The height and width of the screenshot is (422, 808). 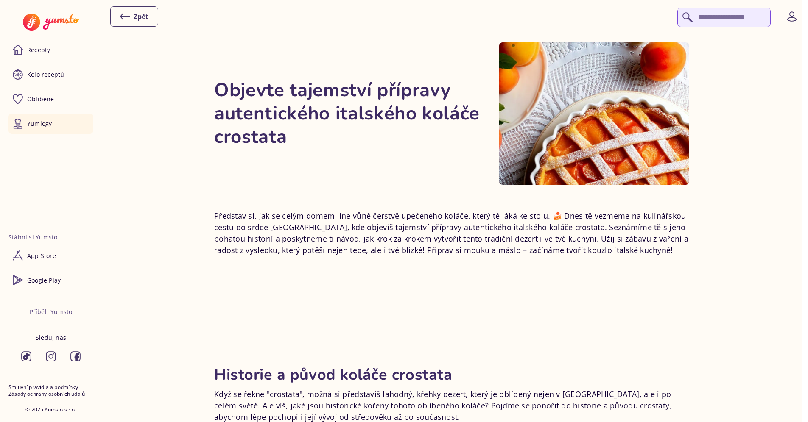 I want to click on p: App Store, so click(x=42, y=256).